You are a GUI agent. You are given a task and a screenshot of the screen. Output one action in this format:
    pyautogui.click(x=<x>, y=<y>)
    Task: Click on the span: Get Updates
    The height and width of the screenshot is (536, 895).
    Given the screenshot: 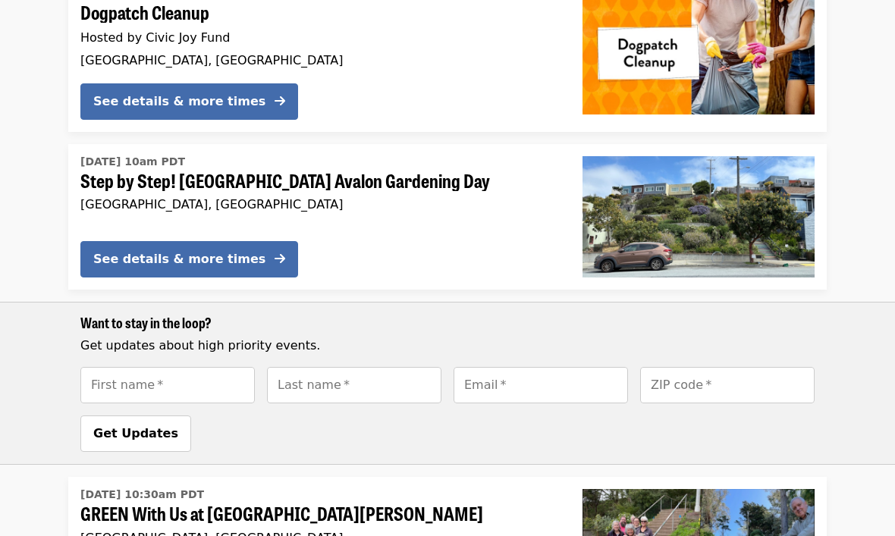 What is the action you would take?
    pyautogui.click(x=136, y=434)
    